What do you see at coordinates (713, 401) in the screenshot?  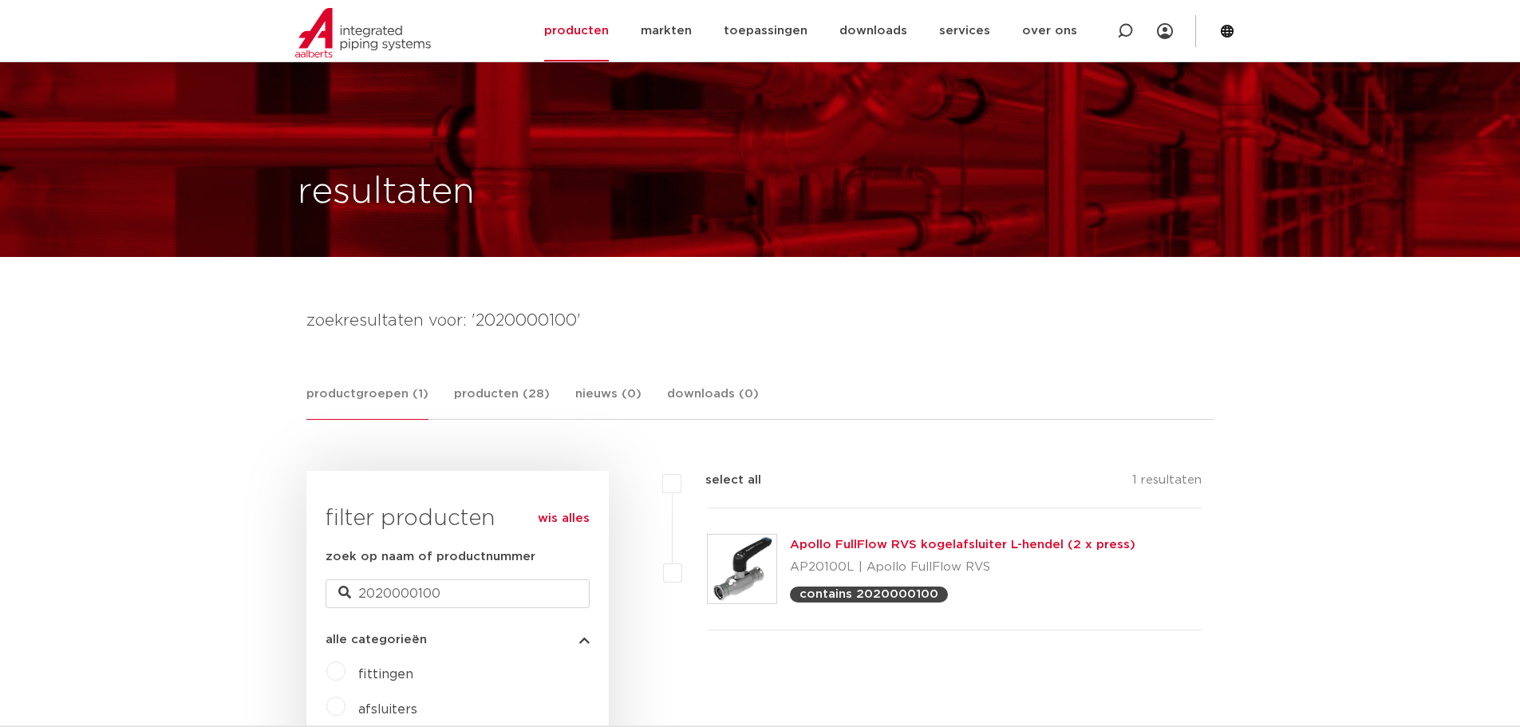 I see `a: downloads (0)` at bounding box center [713, 401].